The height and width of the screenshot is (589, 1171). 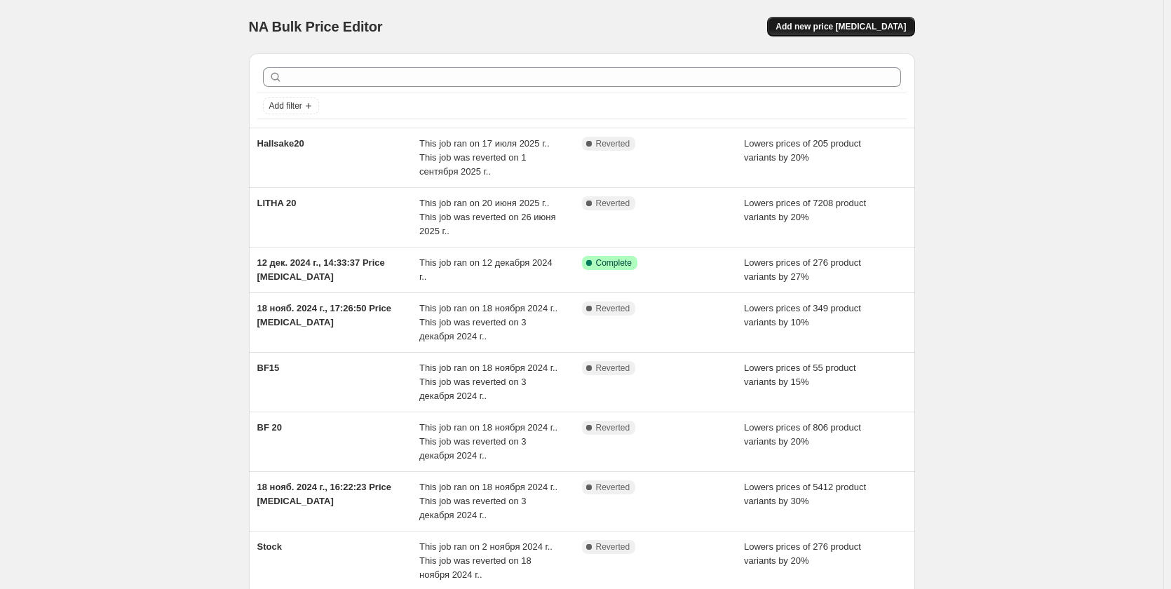 I want to click on span: Lowers prices of 806 product variants by 20%, so click(x=802, y=434).